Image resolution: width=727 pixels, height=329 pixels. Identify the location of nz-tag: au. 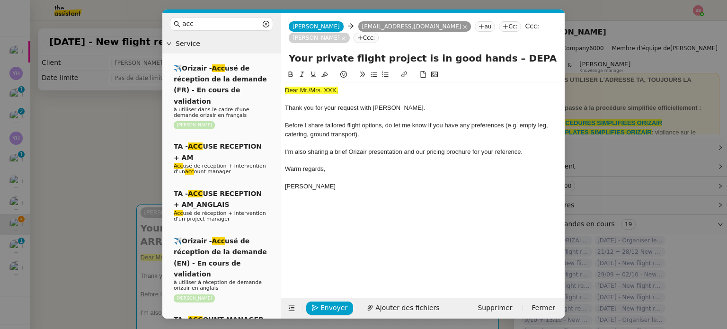
(484, 26).